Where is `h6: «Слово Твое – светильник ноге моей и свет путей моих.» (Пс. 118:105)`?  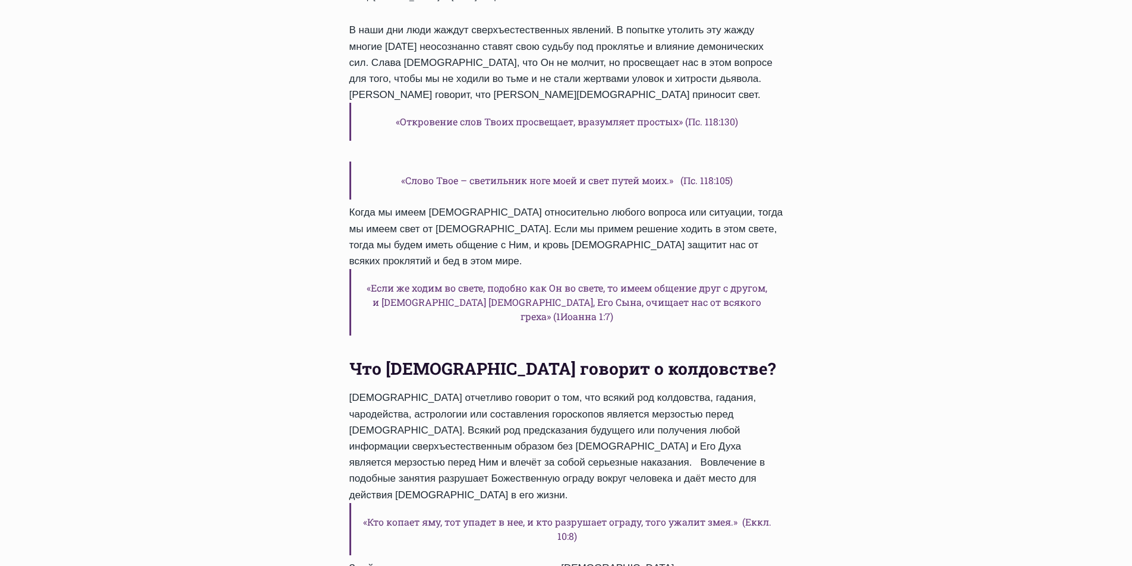 h6: «Слово Твое – светильник ноге моей и свет путей моих.» (Пс. 118:105) is located at coordinates (566, 181).